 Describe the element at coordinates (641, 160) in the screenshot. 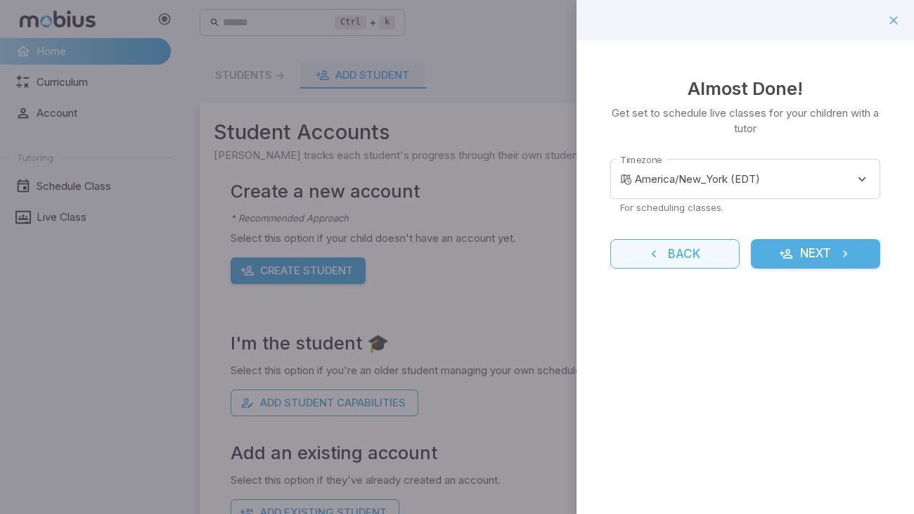

I see `label: Timezone` at that location.